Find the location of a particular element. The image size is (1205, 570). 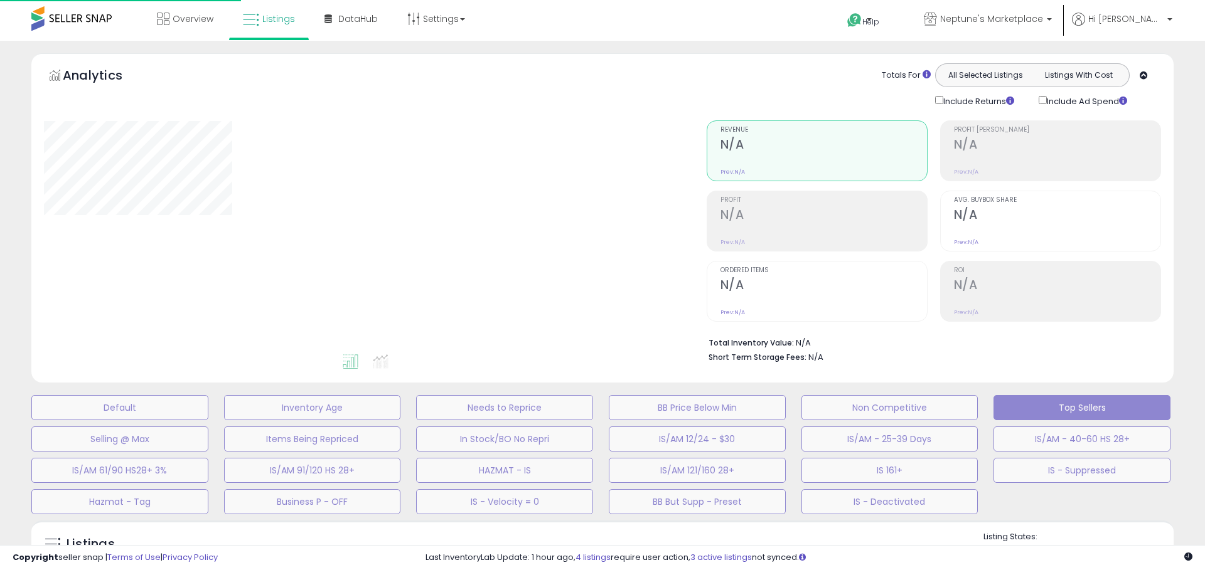

span: Profit is located at coordinates (823, 200).